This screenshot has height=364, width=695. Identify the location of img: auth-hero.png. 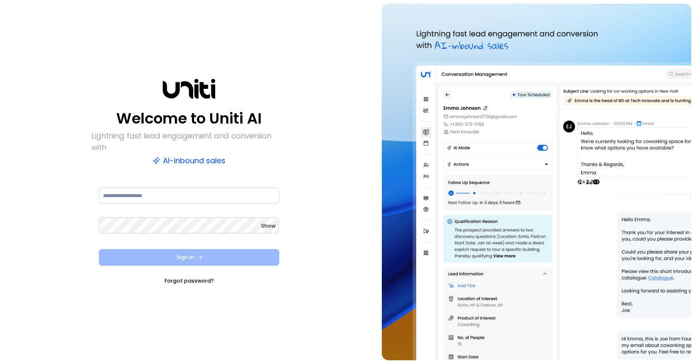
(536, 182).